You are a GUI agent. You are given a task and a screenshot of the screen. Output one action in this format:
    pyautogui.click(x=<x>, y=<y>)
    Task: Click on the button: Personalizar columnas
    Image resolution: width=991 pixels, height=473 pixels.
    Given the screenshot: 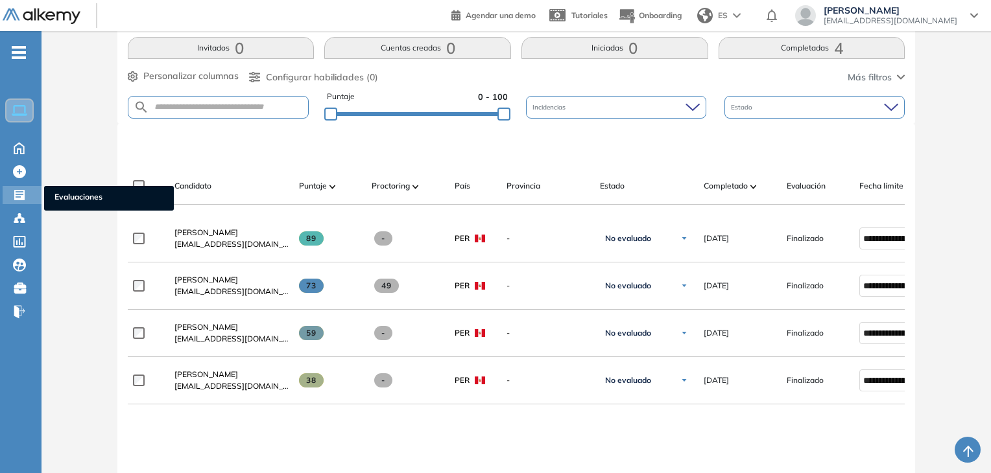 What is the action you would take?
    pyautogui.click(x=183, y=76)
    